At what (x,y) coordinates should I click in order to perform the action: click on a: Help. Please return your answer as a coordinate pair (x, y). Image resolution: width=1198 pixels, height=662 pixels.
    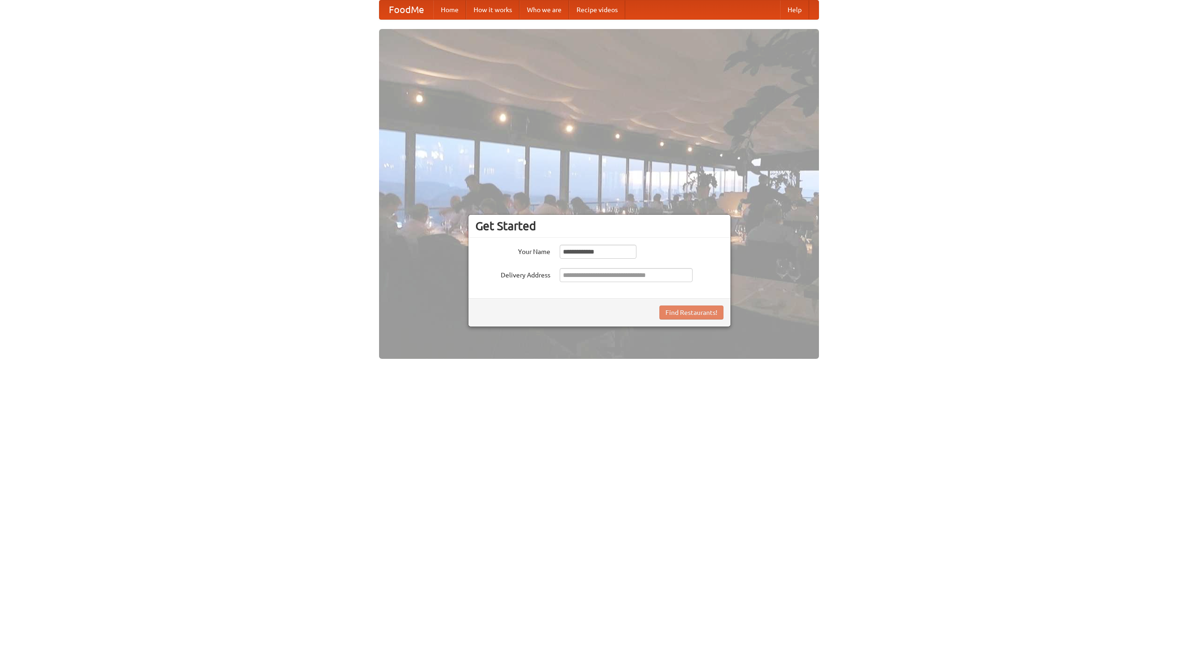
    Looking at the image, I should click on (794, 10).